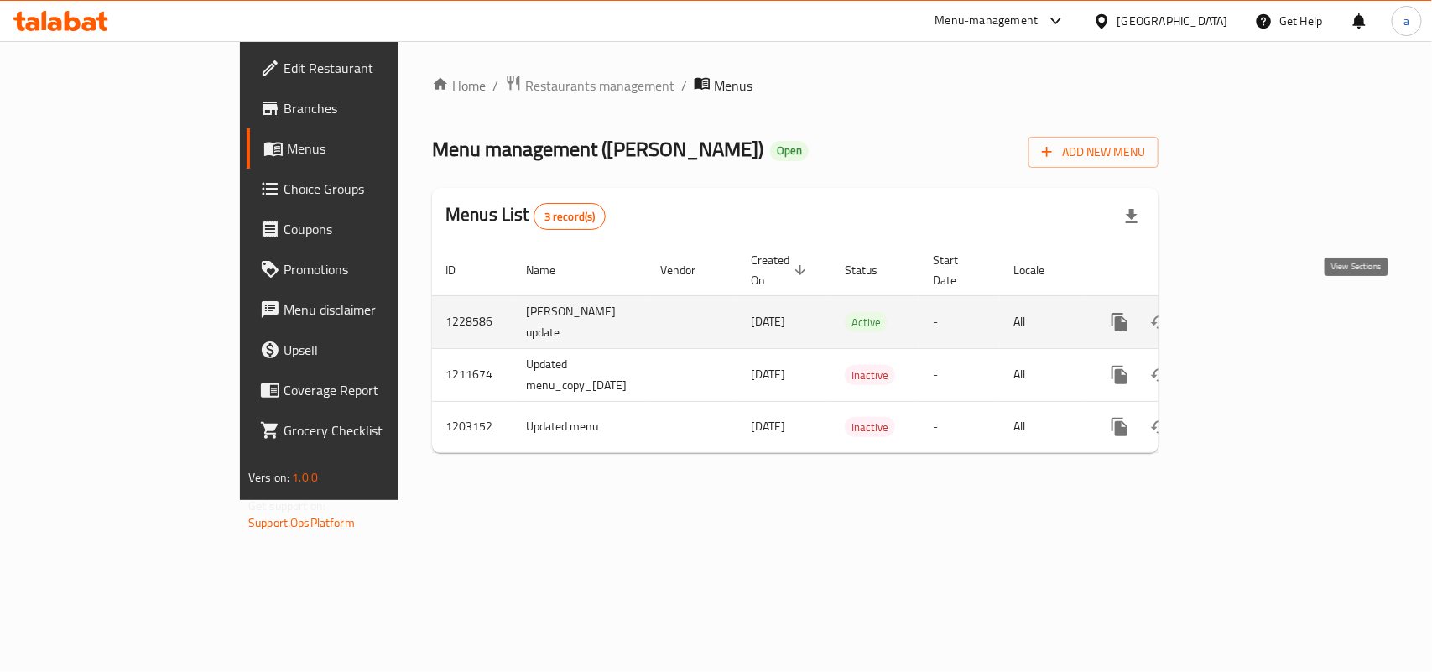 The height and width of the screenshot is (672, 1432). I want to click on span: Get support on:, so click(287, 506).